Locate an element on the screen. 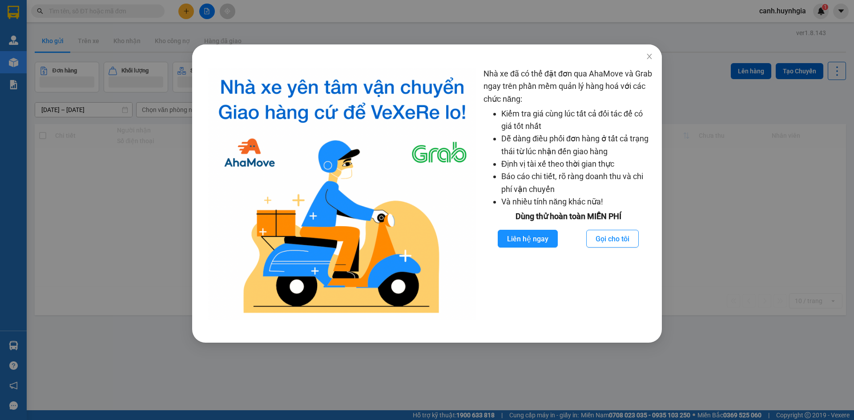 This screenshot has width=854, height=420. div: Dùng thử hoàn toàn MIỄN PHÍ is located at coordinates (568, 217).